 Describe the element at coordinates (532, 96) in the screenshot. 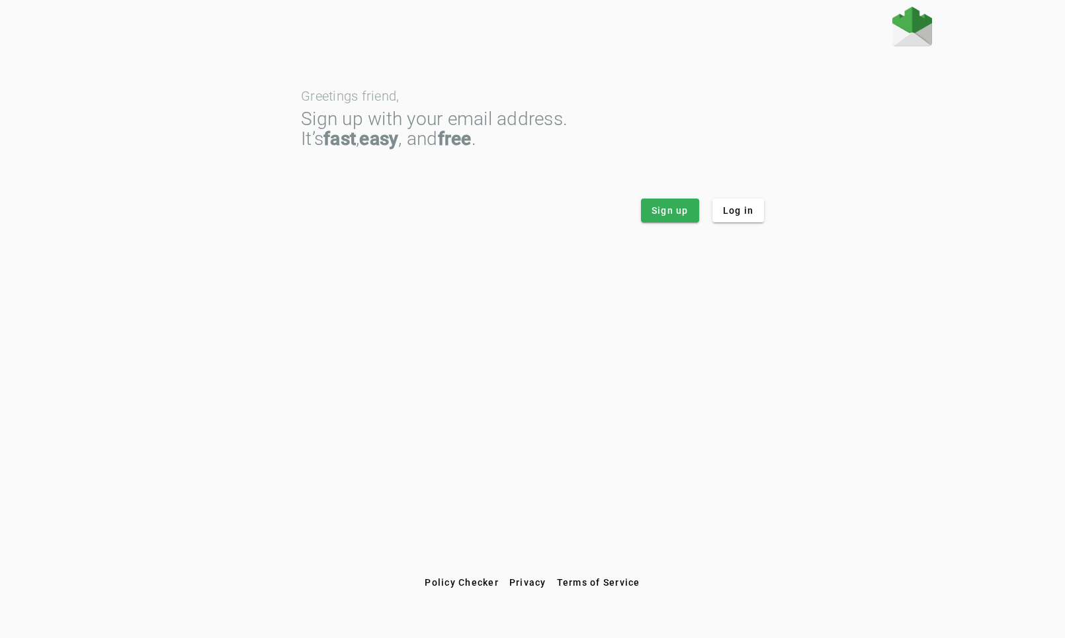

I see `div: Greetings friend,` at that location.